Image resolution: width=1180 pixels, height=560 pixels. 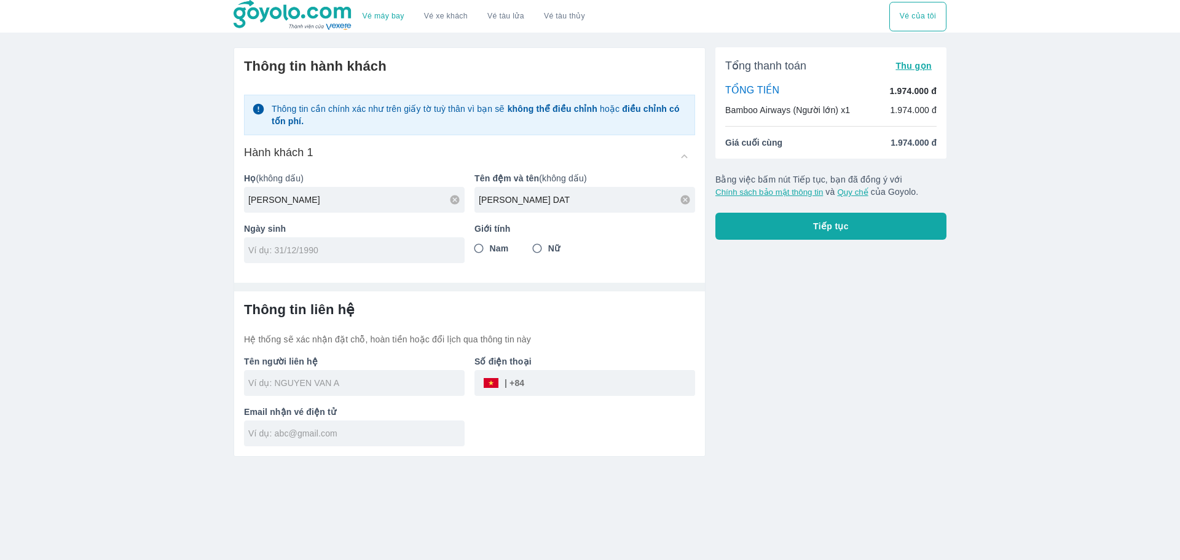 What do you see at coordinates (564, 17) in the screenshot?
I see `button: Vé tàu thủy` at bounding box center [564, 17].